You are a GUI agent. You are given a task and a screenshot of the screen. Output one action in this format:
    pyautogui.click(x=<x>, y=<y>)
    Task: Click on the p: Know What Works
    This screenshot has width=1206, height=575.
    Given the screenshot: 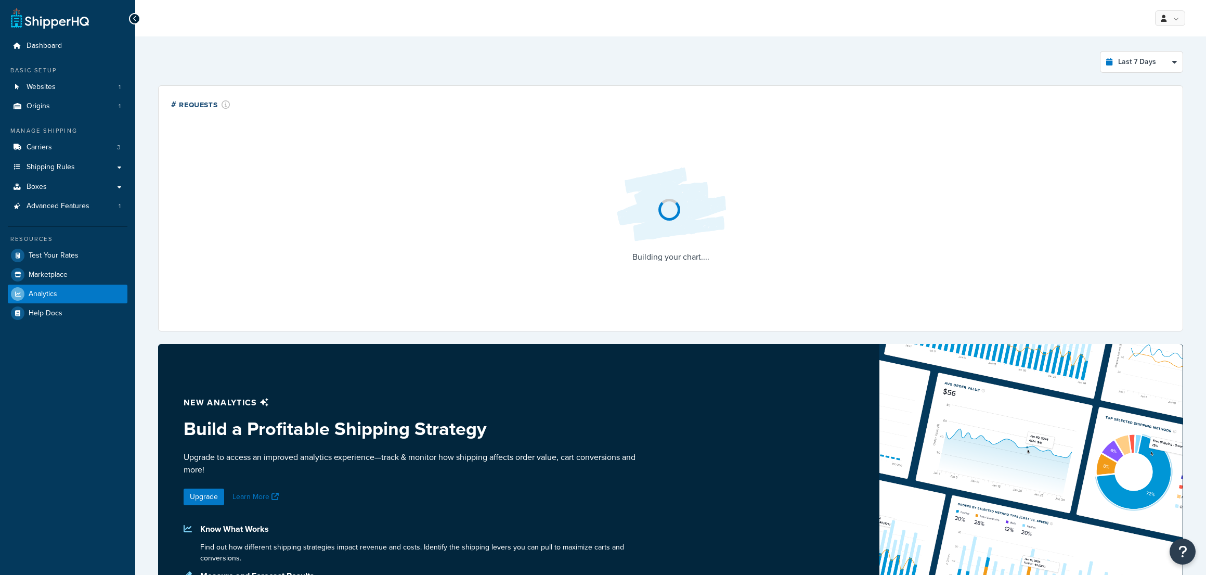 What is the action you would take?
    pyautogui.click(x=423, y=529)
    